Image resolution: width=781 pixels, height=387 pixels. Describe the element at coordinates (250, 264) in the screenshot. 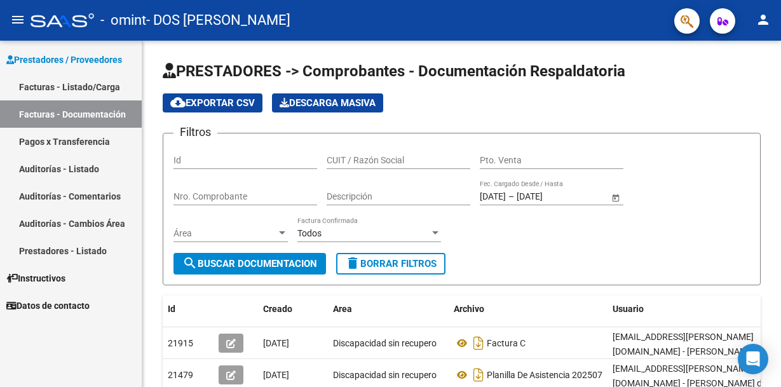

I see `span: Buscar Documentacion` at that location.